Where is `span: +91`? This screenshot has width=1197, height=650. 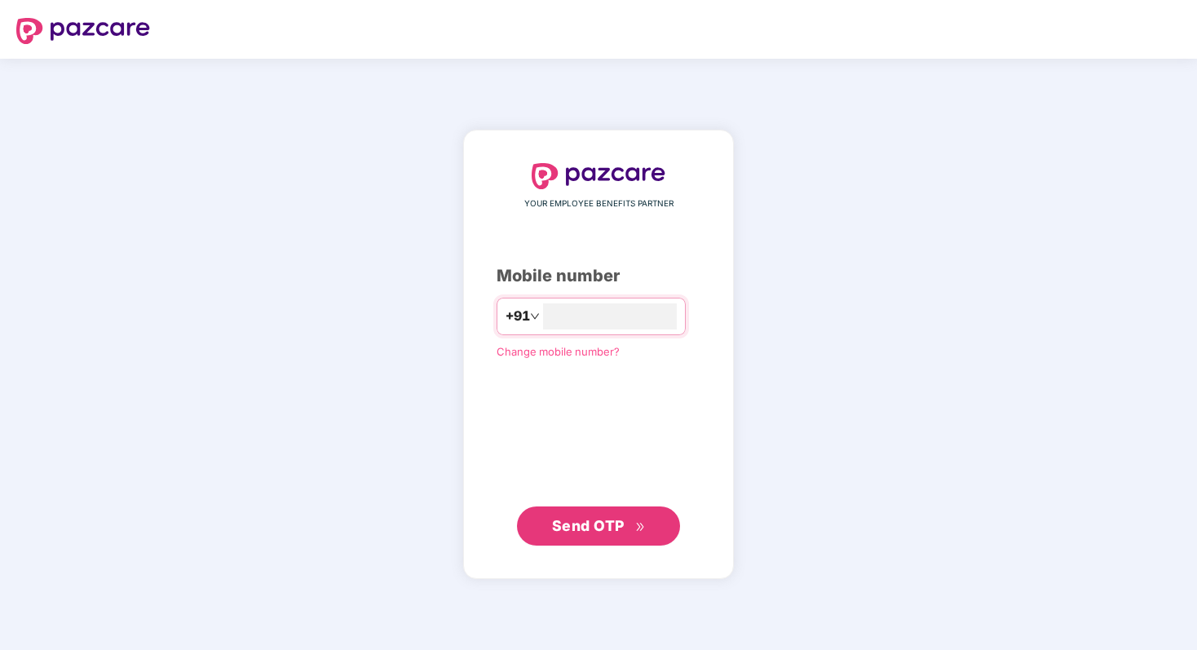 span: +91 is located at coordinates (518, 316).